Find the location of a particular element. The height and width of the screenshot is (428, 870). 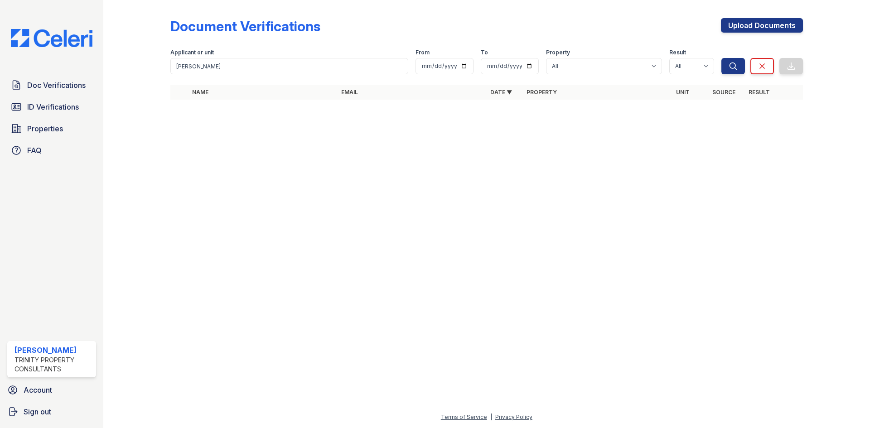

input: Search by name, email, or unit number is located at coordinates (289, 66).